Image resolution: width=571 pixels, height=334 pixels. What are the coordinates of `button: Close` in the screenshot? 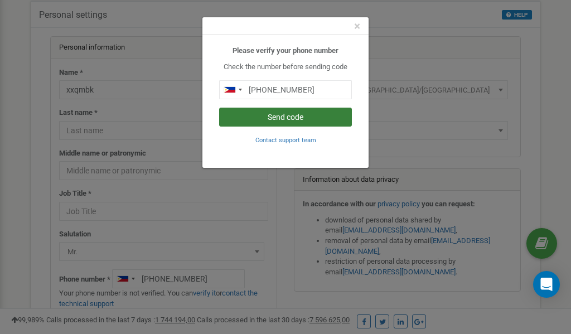 It's located at (357, 26).